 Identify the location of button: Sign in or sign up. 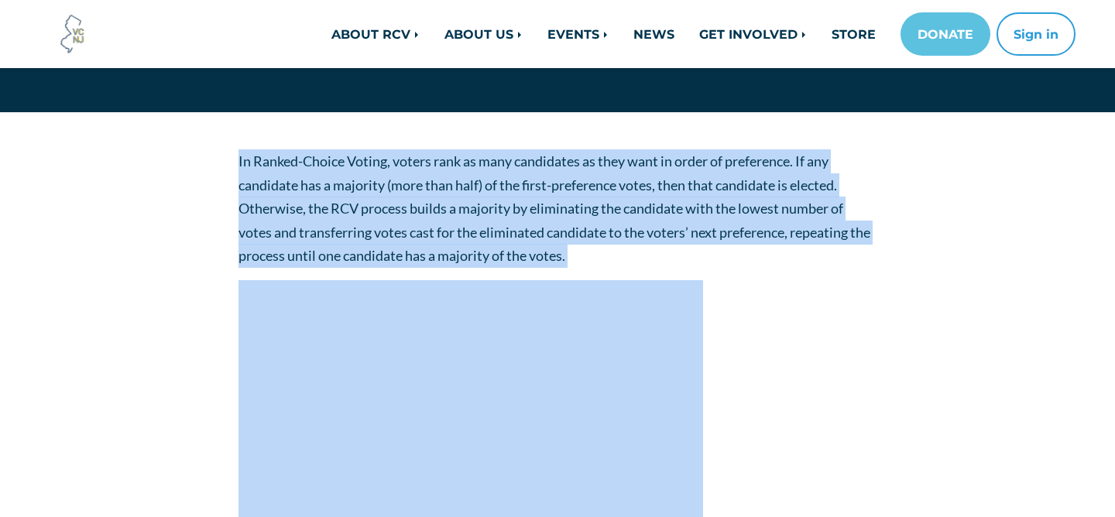
(1036, 34).